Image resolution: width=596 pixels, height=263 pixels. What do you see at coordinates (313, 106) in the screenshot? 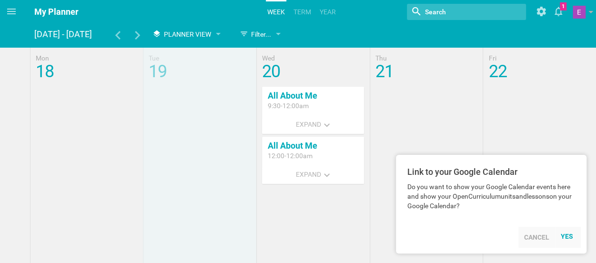
I see `div: 9:30 - 12:00am` at bounding box center [313, 106].